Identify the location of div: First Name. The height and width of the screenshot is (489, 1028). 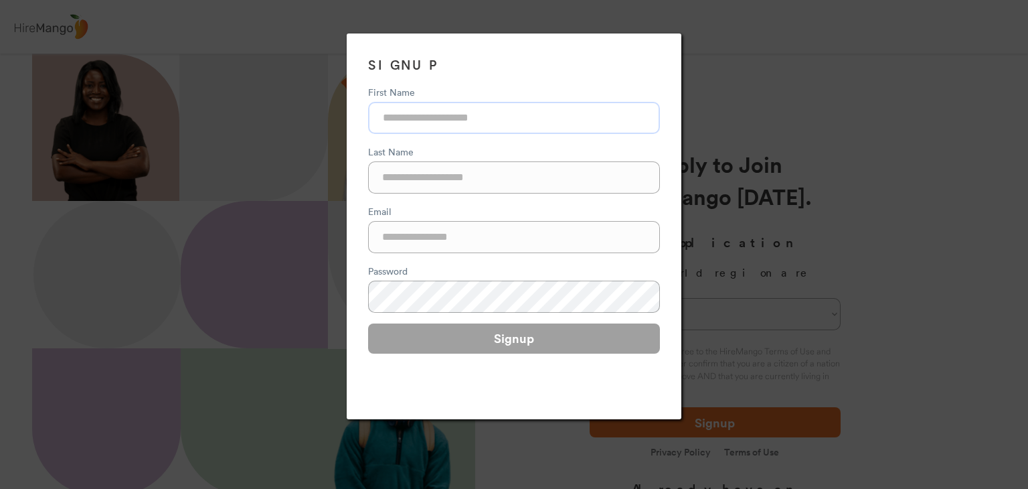
(514, 92).